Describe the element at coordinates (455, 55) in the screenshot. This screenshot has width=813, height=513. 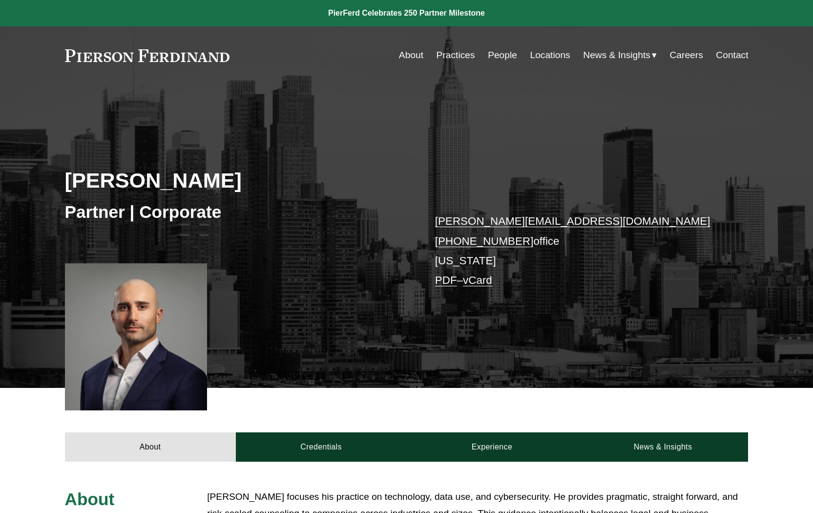
I see `a: Practices` at that location.